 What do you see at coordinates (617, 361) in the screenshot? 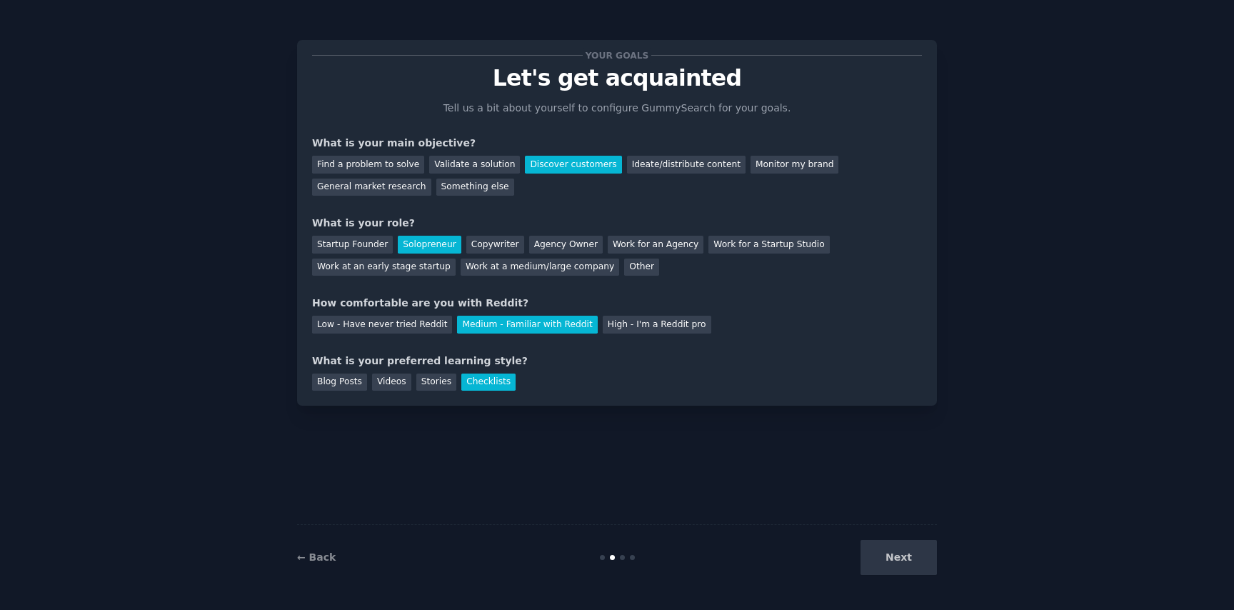
I see `div: What is your preferred learning style?` at bounding box center [617, 361].